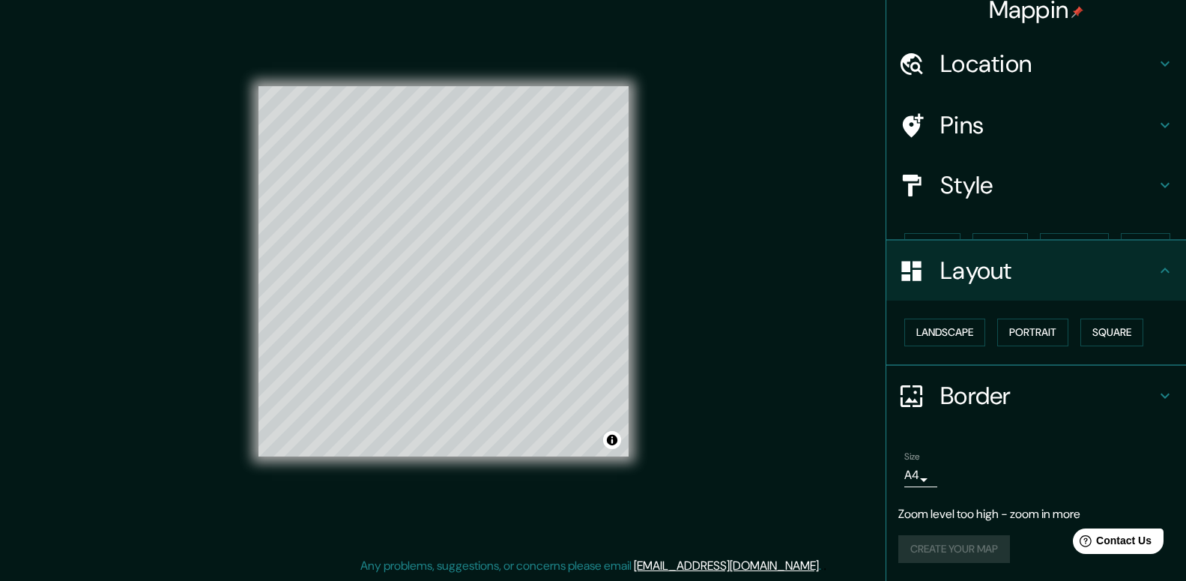  Describe the element at coordinates (1075, 247) in the screenshot. I see `button: Natural` at that location.